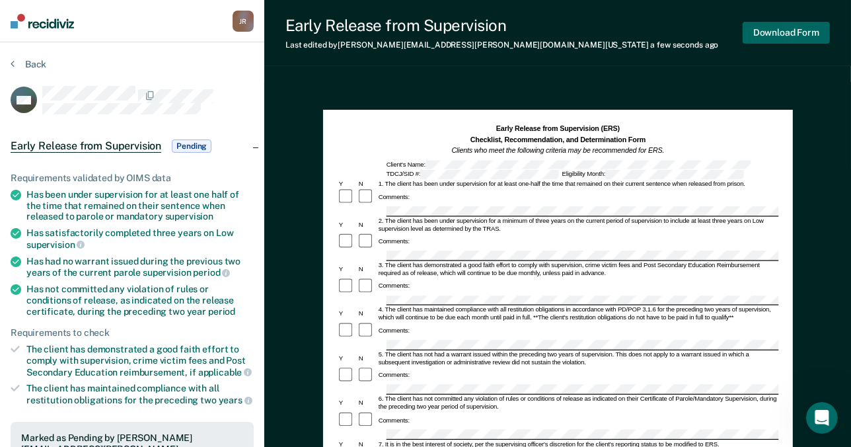 Image resolution: width=851 pixels, height=447 pixels. I want to click on div: 1. The client has been under supervision for at least one-half the time that remained on their cu..., so click(578, 184).